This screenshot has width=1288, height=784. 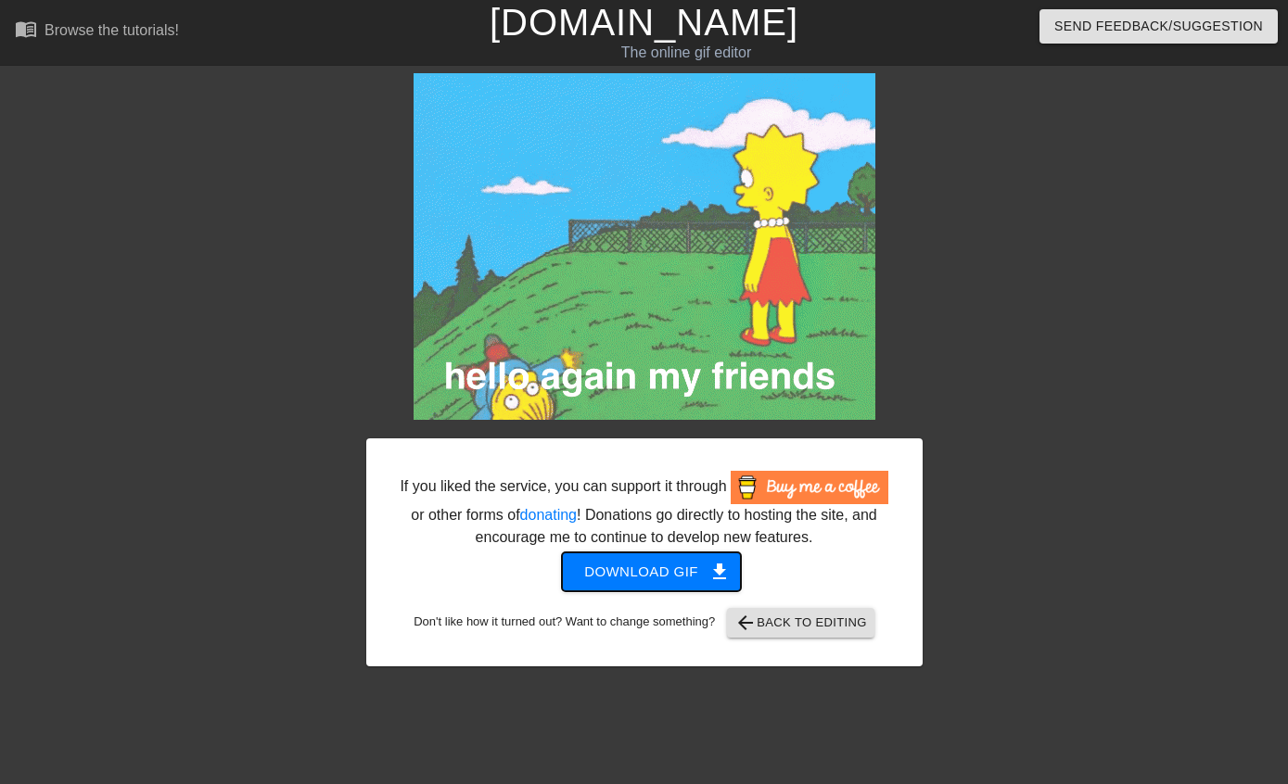 I want to click on span: arrow_back, so click(x=746, y=623).